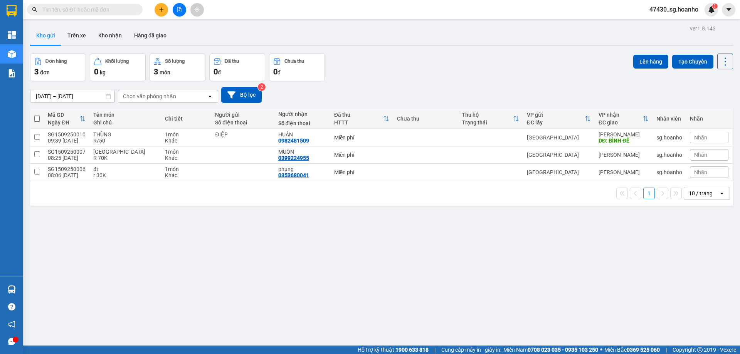 The width and height of the screenshot is (740, 354). I want to click on div: Mã GD, so click(64, 115).